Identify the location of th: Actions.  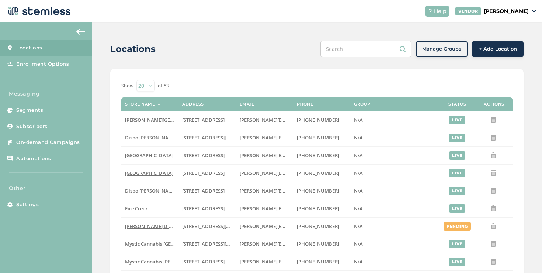
(495, 104).